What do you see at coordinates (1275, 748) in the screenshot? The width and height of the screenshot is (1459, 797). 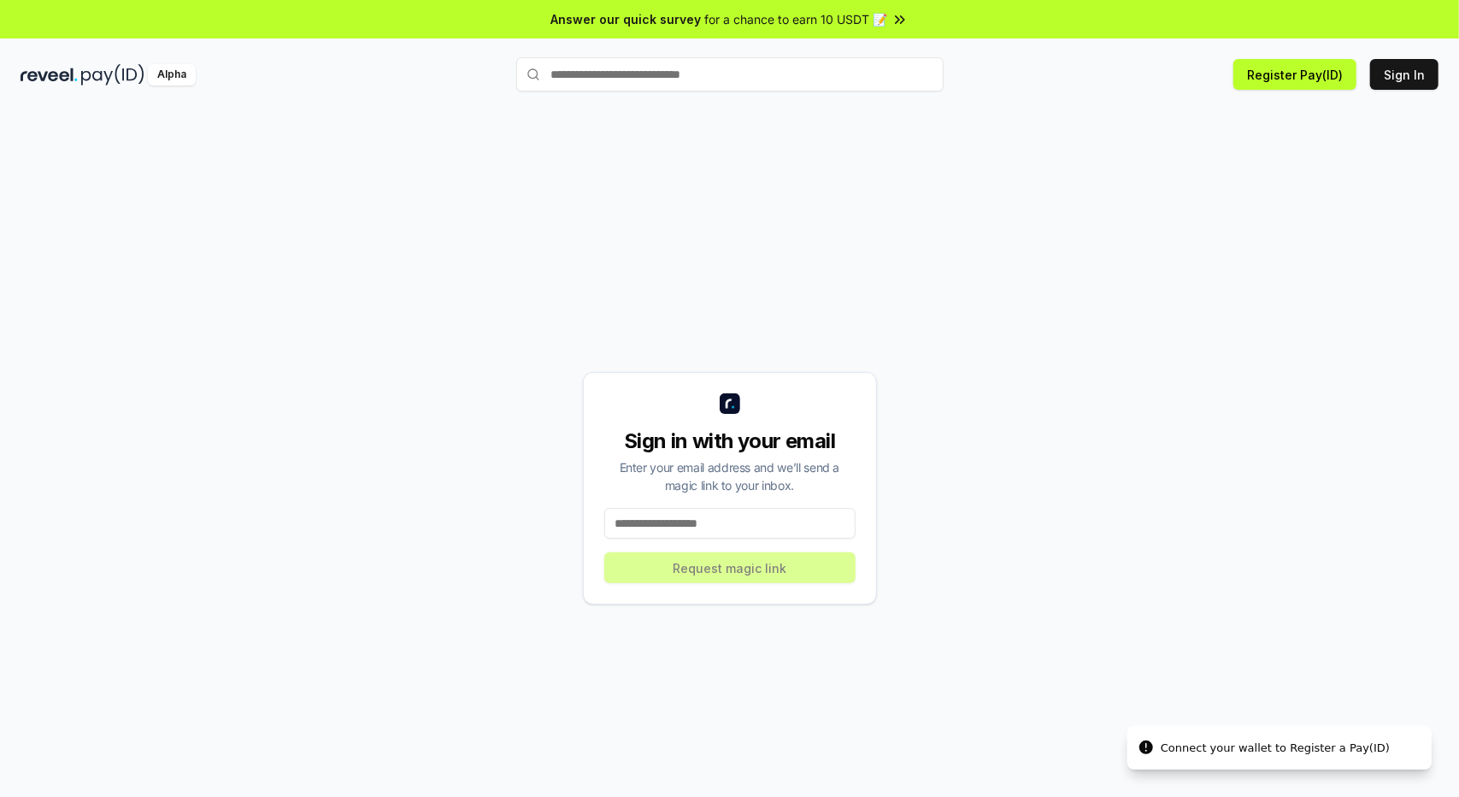 I see `div: Connect your wallet to Register a Pay(ID)` at bounding box center [1275, 748].